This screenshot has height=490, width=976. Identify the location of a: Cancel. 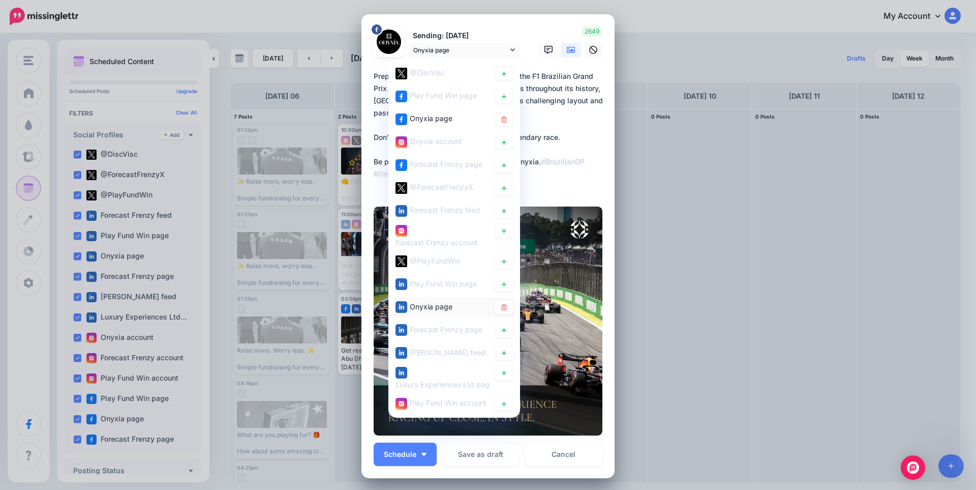
(563, 454).